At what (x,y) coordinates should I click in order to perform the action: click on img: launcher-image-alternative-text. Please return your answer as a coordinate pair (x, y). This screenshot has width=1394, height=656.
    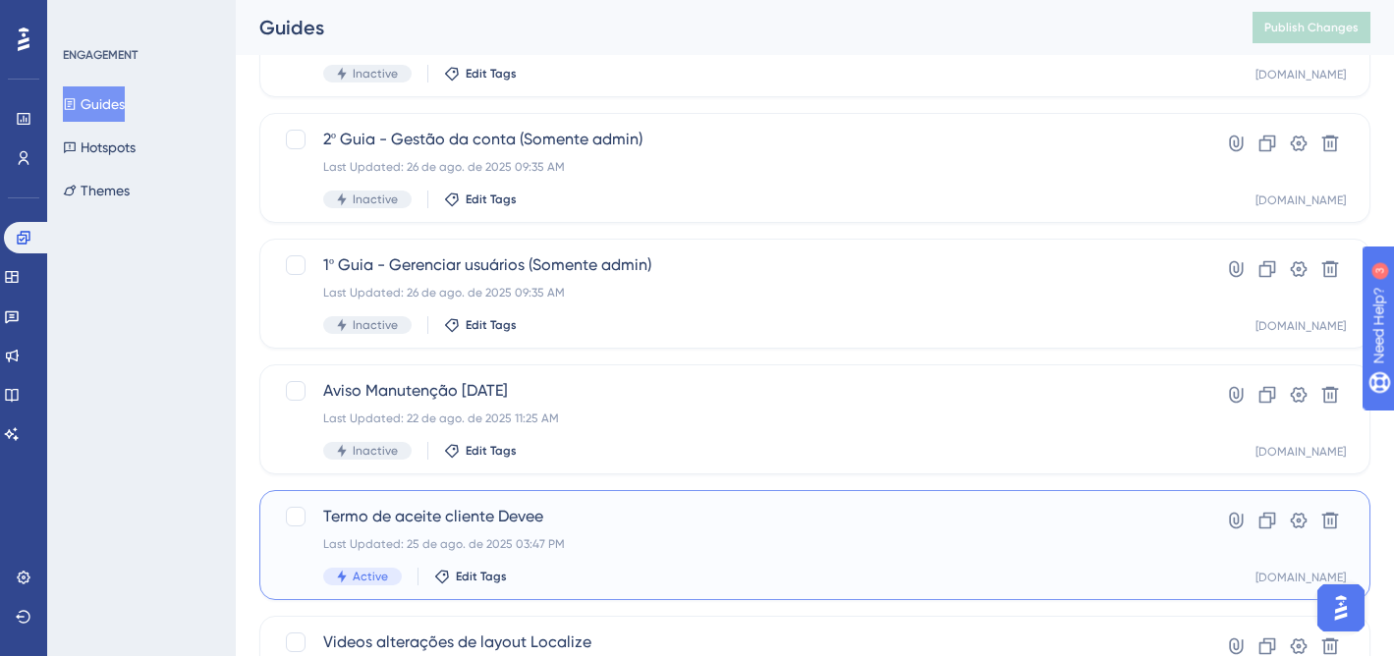
    Looking at the image, I should click on (29, 29).